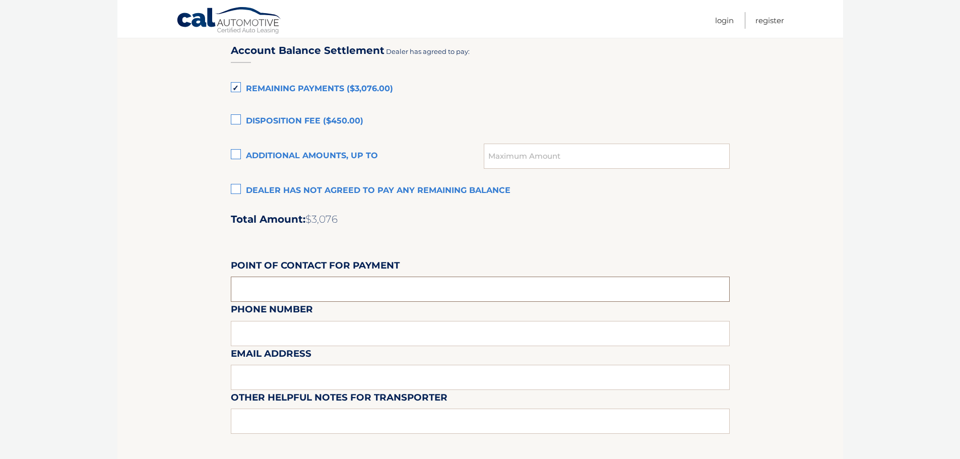 The width and height of the screenshot is (960, 459). What do you see at coordinates (229, 21) in the screenshot?
I see `a: Cal Automotive` at bounding box center [229, 21].